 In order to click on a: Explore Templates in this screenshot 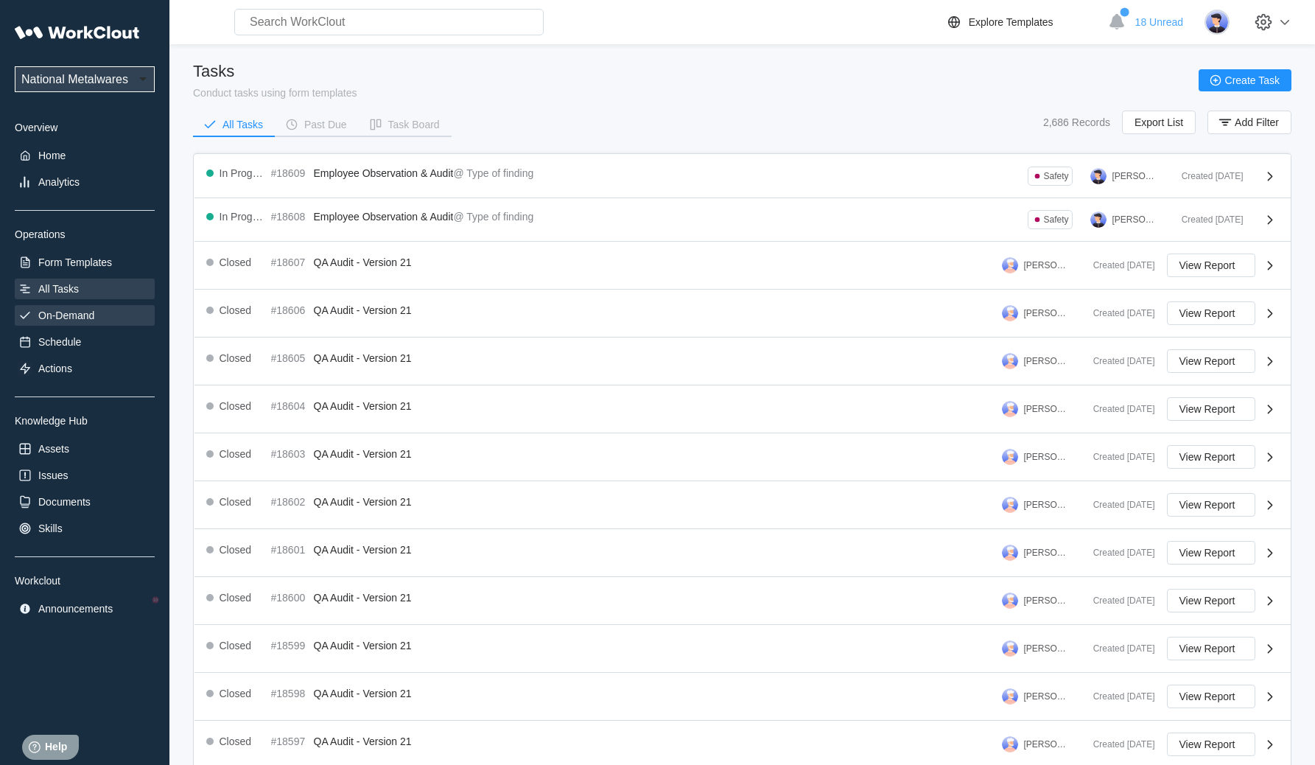, I will do `click(1023, 22)`.